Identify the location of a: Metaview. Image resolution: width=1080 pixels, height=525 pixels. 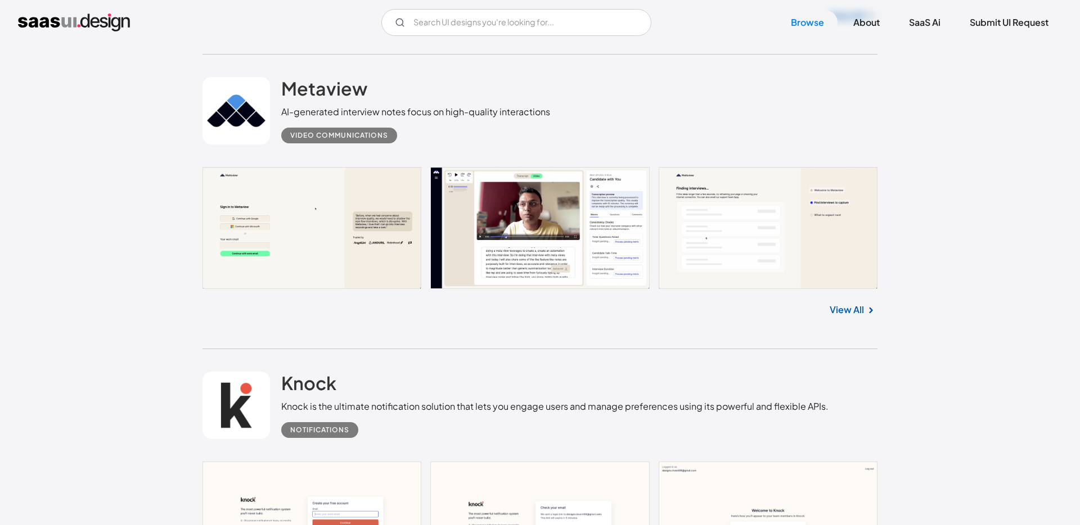
(324, 91).